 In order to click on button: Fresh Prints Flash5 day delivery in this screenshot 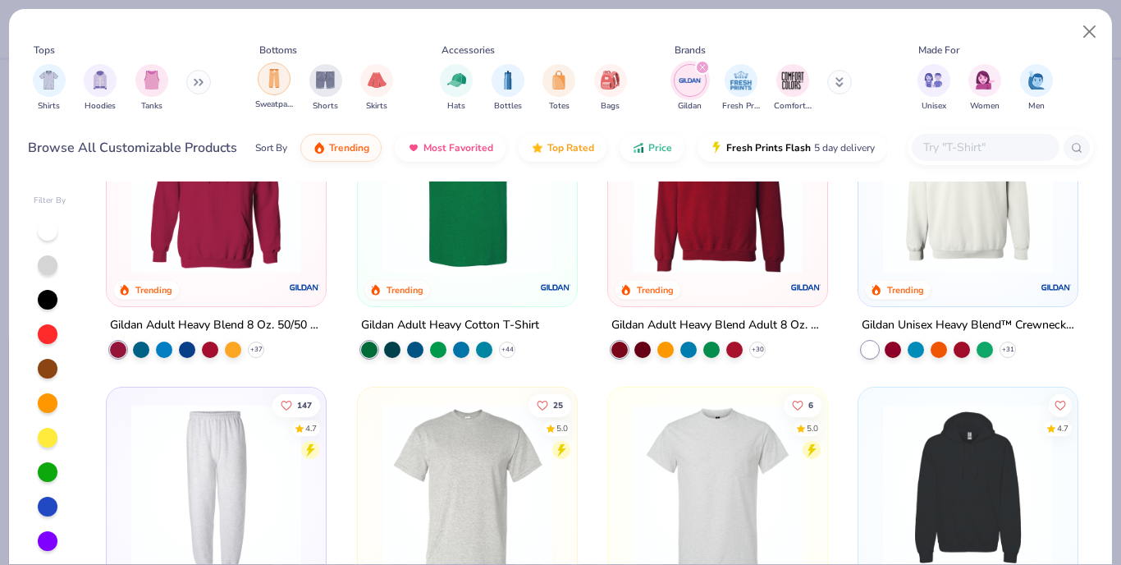, I will do `click(792, 148)`.